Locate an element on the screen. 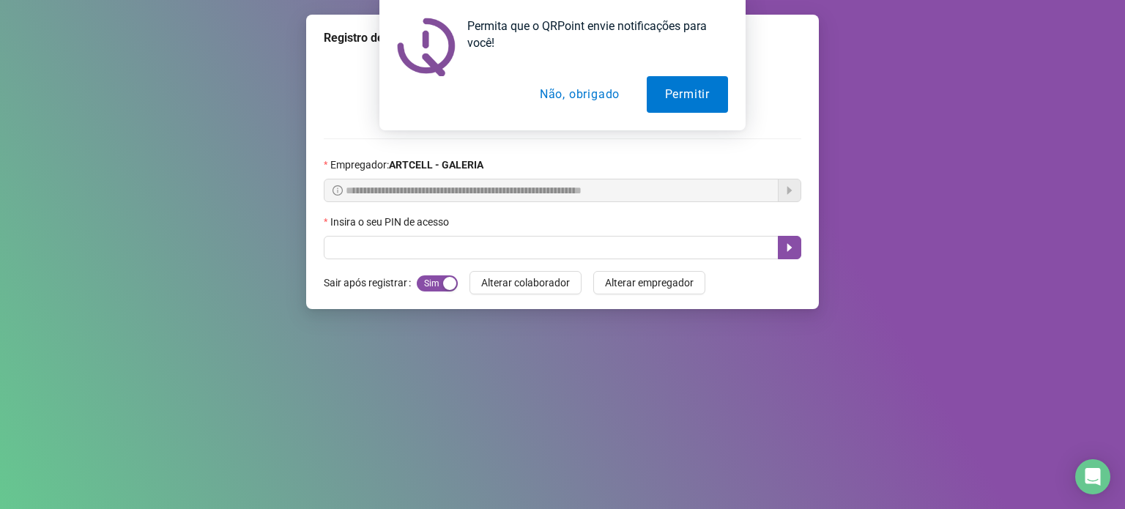 This screenshot has height=509, width=1125. span: Alterar colaborador is located at coordinates (525, 283).